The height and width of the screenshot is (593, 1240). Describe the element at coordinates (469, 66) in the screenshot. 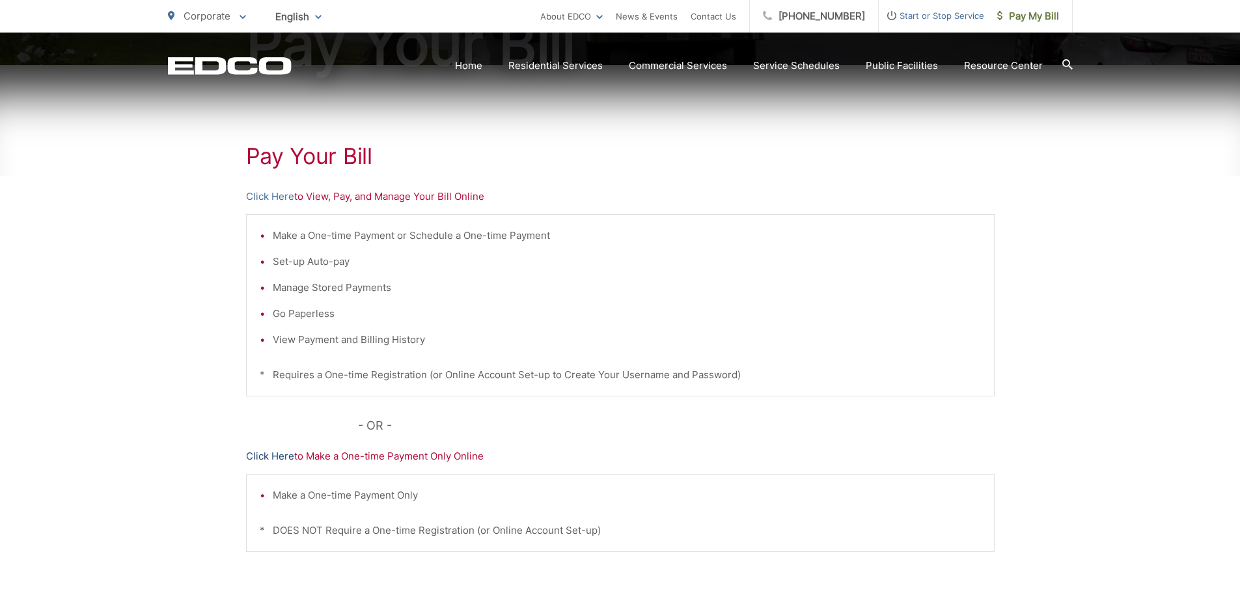

I see `a: Home` at that location.